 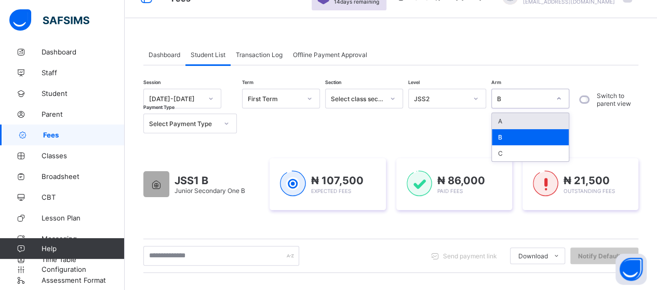 I want to click on span: Session, so click(x=152, y=82).